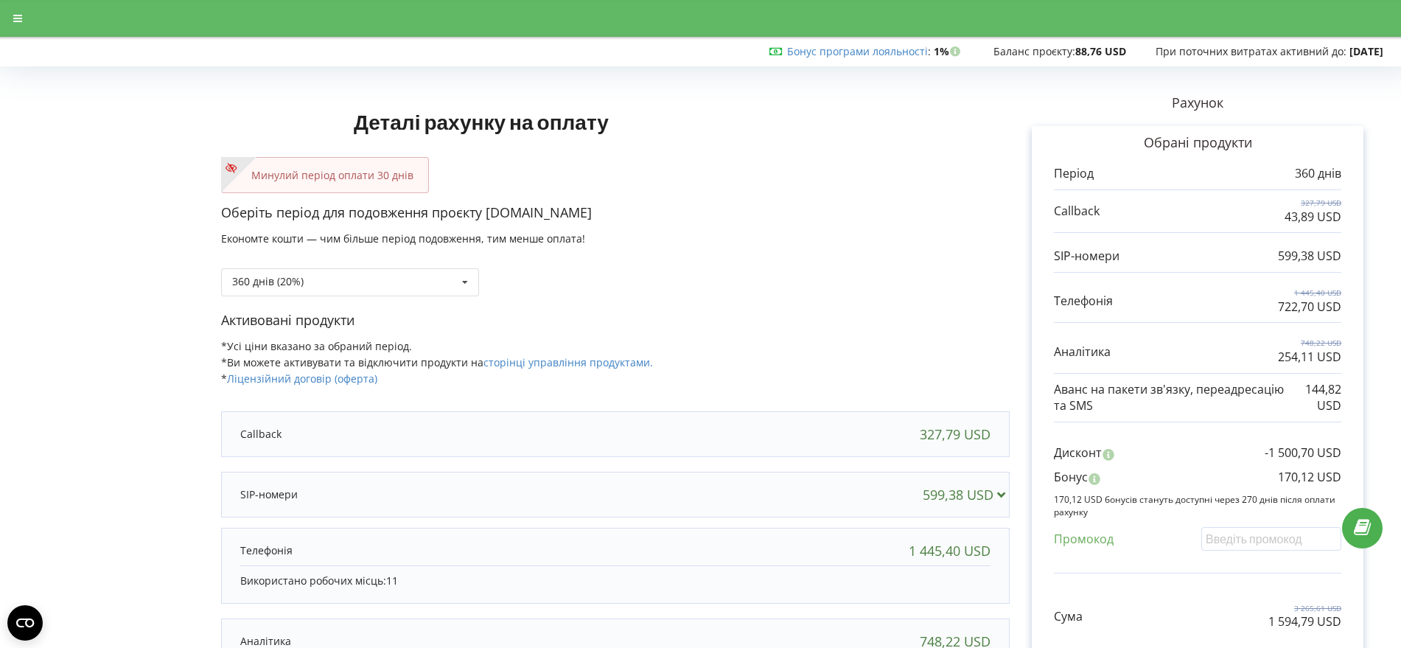 The width and height of the screenshot is (1401, 648). I want to click on p: 144,82 USD, so click(1314, 398).